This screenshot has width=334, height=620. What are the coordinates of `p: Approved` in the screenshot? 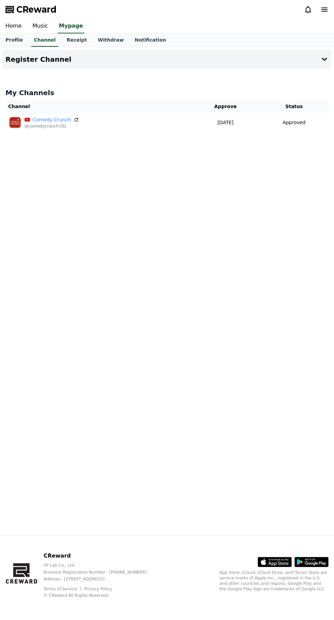 It's located at (294, 122).